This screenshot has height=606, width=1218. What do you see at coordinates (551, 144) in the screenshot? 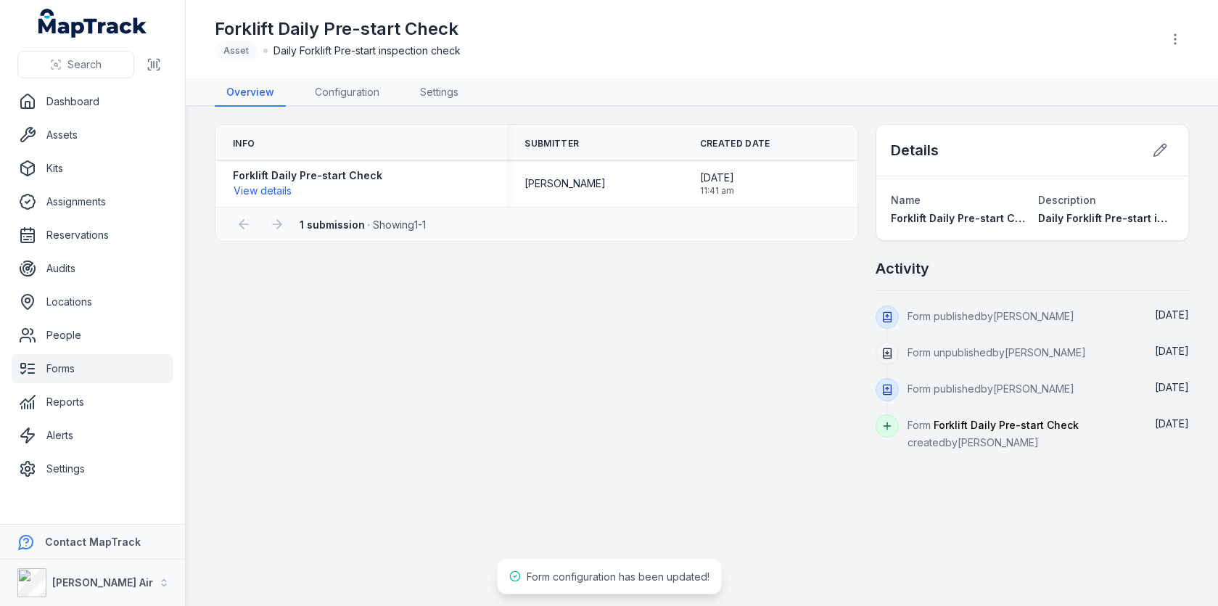
I see `span: Submitter` at bounding box center [551, 144].